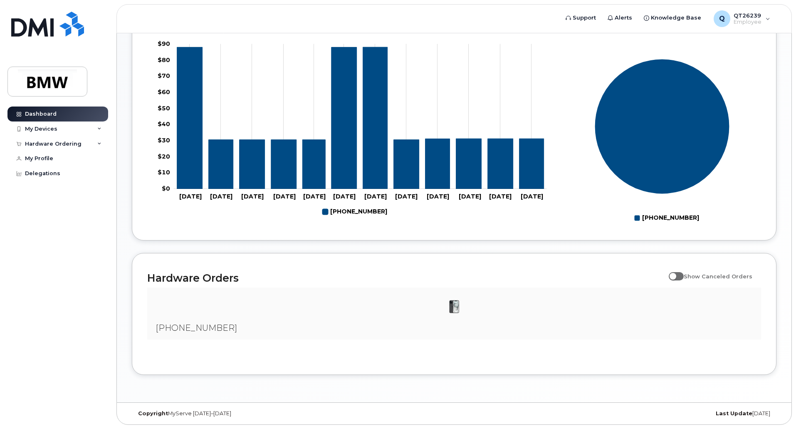 This screenshot has width=796, height=429. I want to click on span: Alerts, so click(623, 18).